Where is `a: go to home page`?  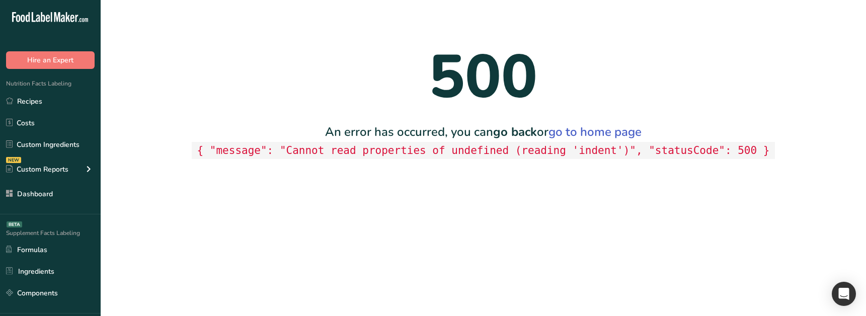 a: go to home page is located at coordinates (595, 132).